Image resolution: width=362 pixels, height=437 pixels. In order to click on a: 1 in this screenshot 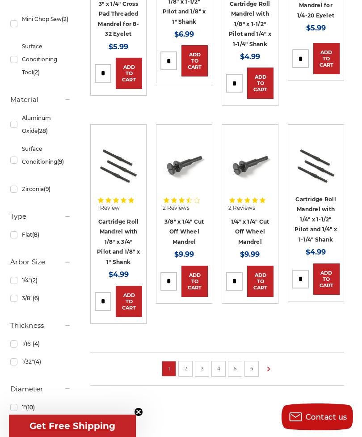, I will do `click(169, 368)`.